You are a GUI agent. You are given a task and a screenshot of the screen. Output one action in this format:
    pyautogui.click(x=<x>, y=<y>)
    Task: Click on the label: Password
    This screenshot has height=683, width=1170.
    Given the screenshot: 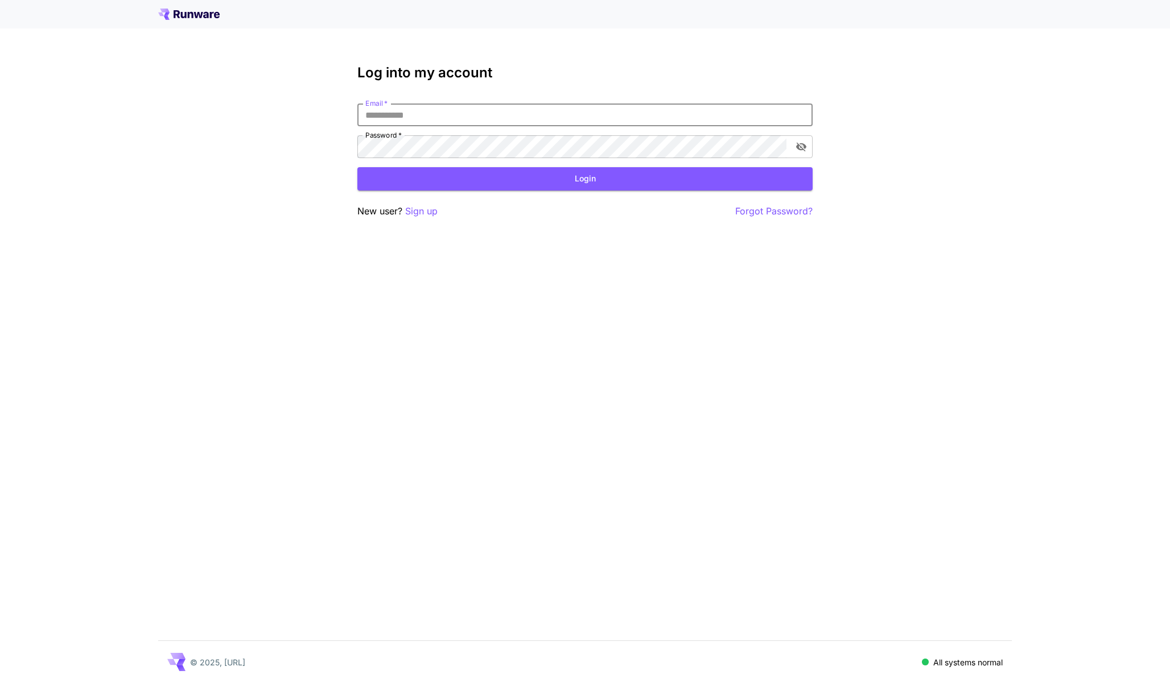 What is the action you would take?
    pyautogui.click(x=383, y=135)
    